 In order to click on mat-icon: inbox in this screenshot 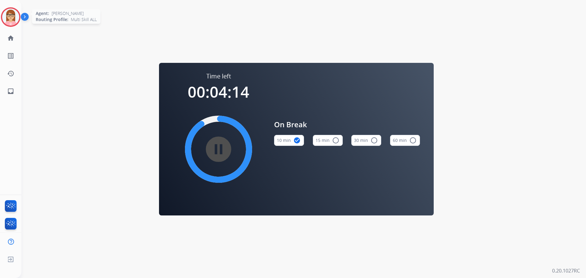, I will do `click(11, 91)`.